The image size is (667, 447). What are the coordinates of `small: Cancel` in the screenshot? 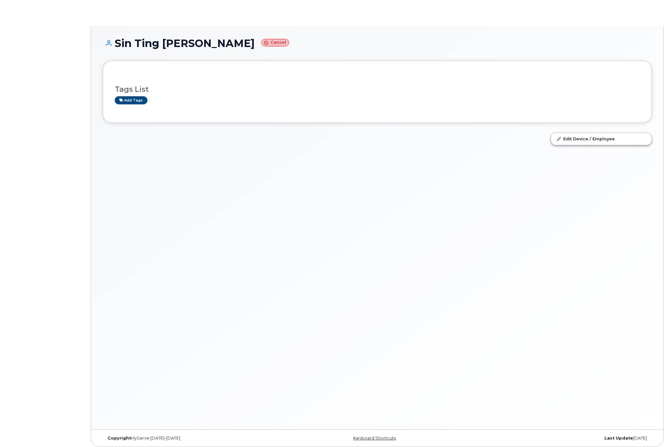 It's located at (275, 42).